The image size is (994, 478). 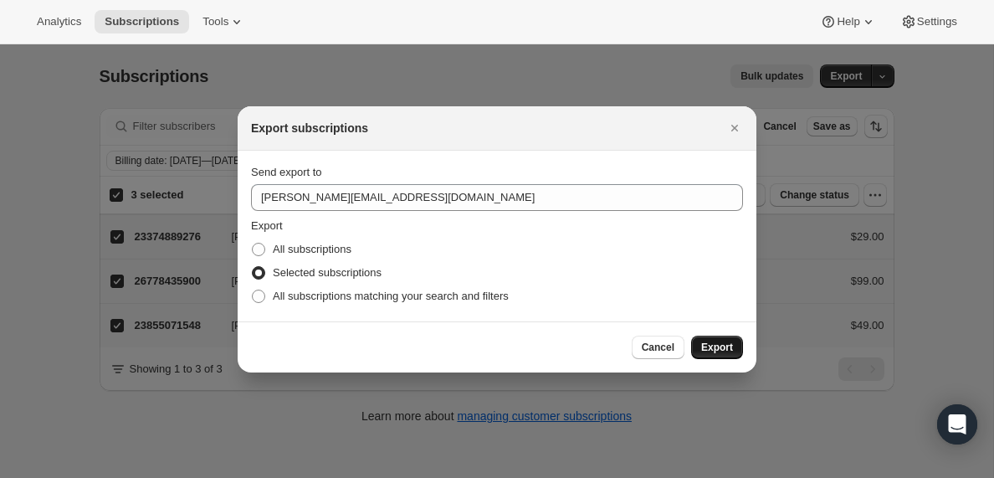 I want to click on button: Analytics, so click(x=59, y=22).